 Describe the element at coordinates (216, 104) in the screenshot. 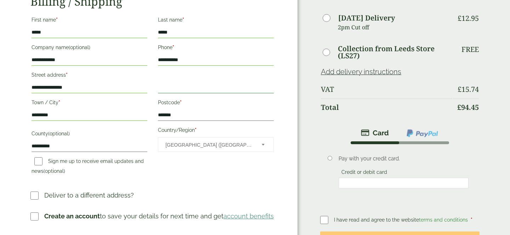

I see `label: Postcode` at that location.